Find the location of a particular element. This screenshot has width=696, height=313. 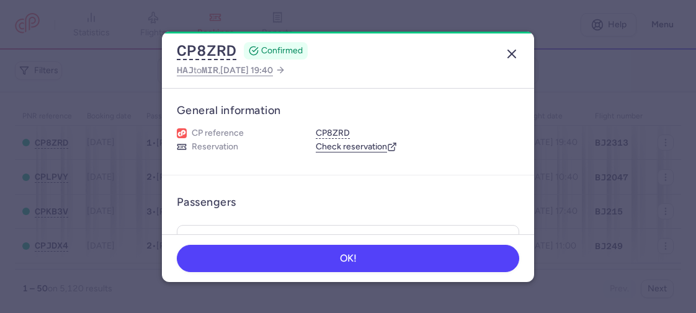

button: OK! is located at coordinates (348, 259).